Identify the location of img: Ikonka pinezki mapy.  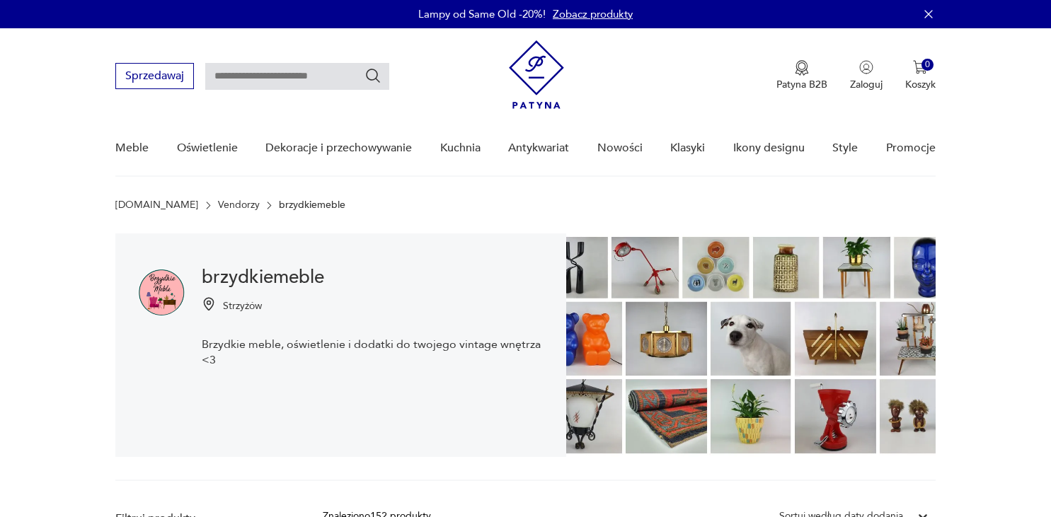
(209, 304).